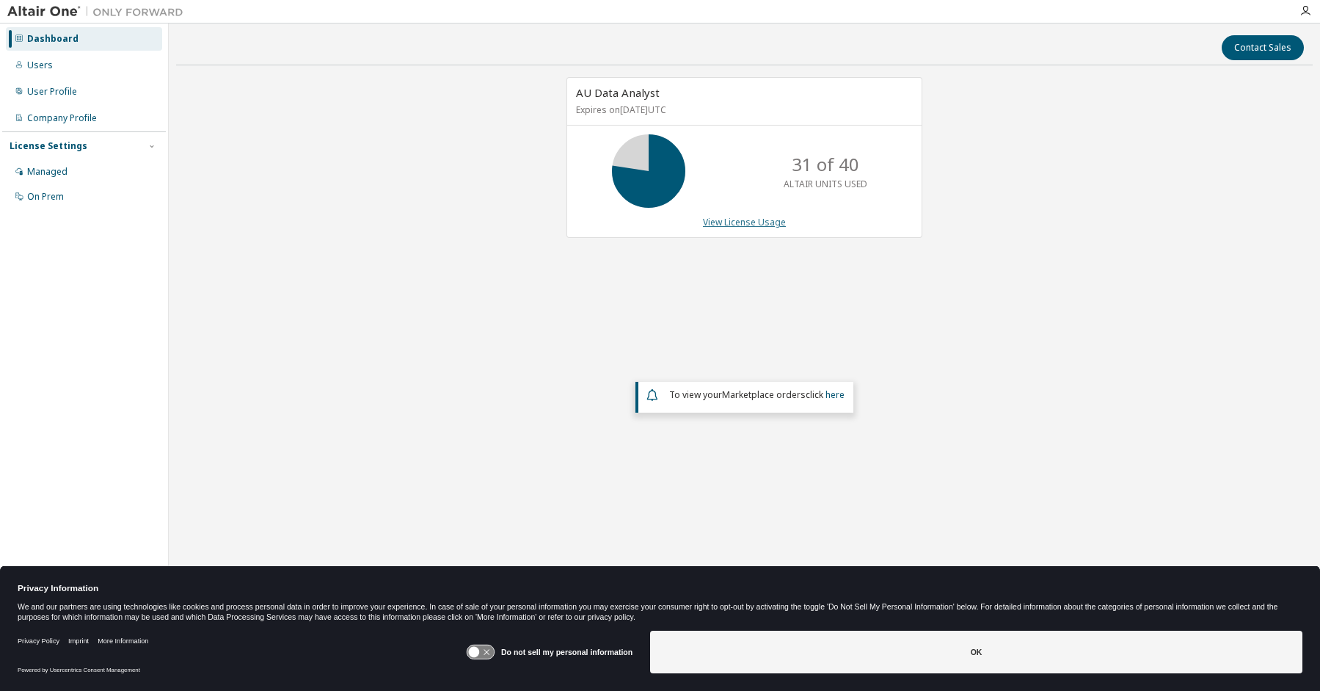 The width and height of the screenshot is (1320, 691). What do you see at coordinates (757, 394) in the screenshot?
I see `span: To view your click` at bounding box center [757, 394].